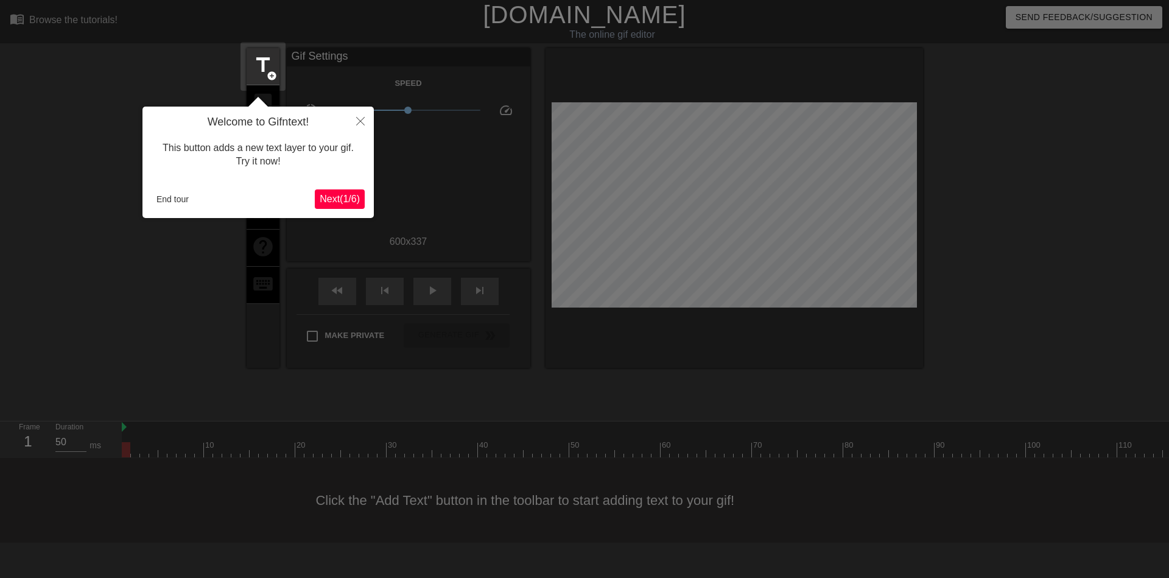 Image resolution: width=1169 pixels, height=578 pixels. What do you see at coordinates (258, 122) in the screenshot?
I see `h4: Welcome to Gifntext!` at bounding box center [258, 122].